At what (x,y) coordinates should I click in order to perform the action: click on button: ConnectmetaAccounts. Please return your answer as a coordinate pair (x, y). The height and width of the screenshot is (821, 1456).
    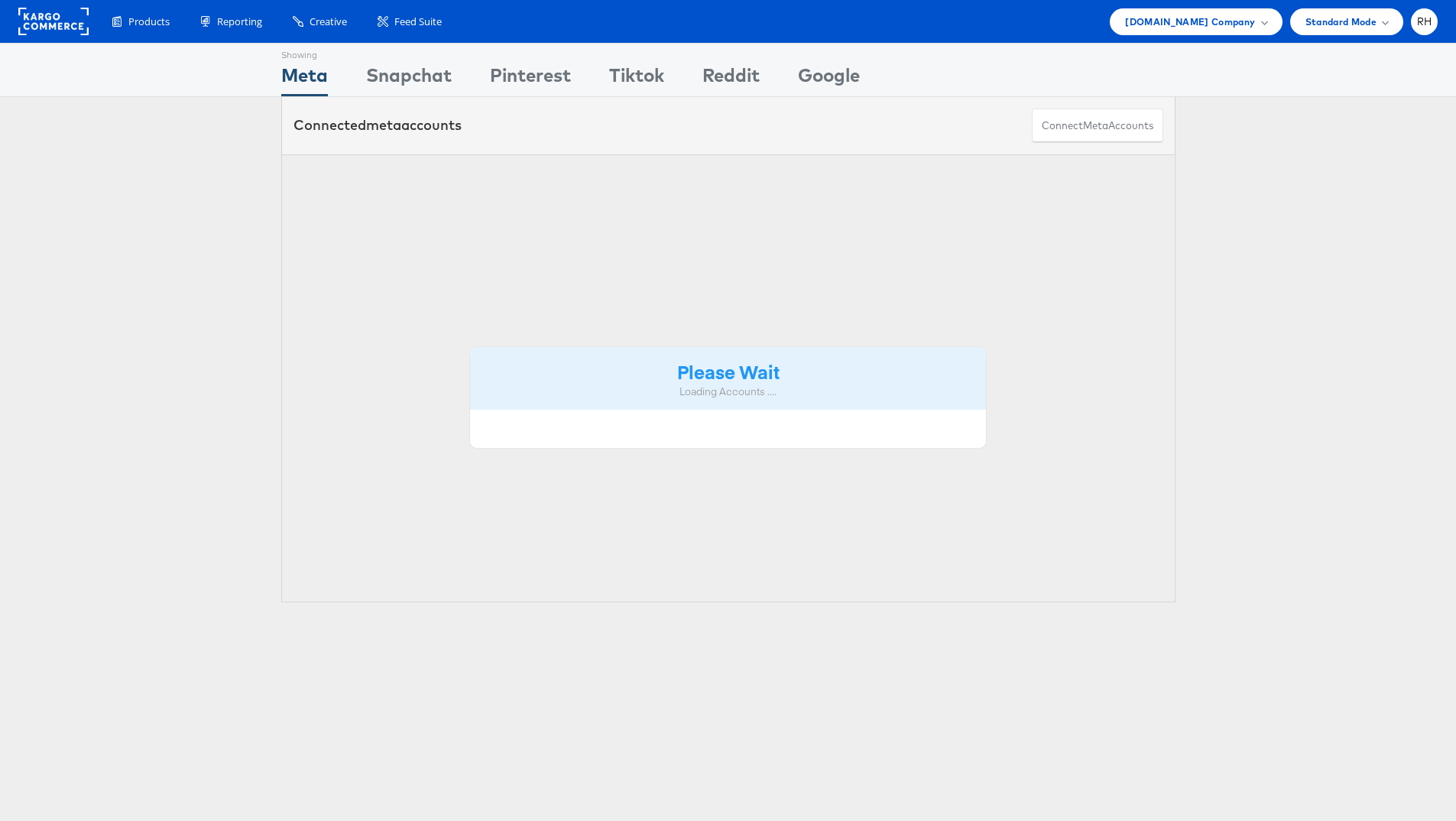
    Looking at the image, I should click on (1097, 125).